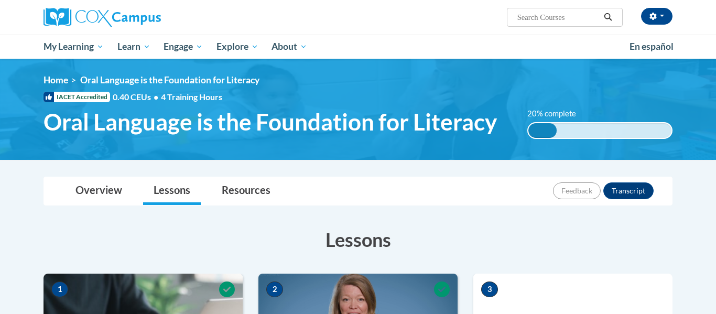 This screenshot has height=314, width=716. What do you see at coordinates (608, 17) in the screenshot?
I see `button: Search` at bounding box center [608, 17].